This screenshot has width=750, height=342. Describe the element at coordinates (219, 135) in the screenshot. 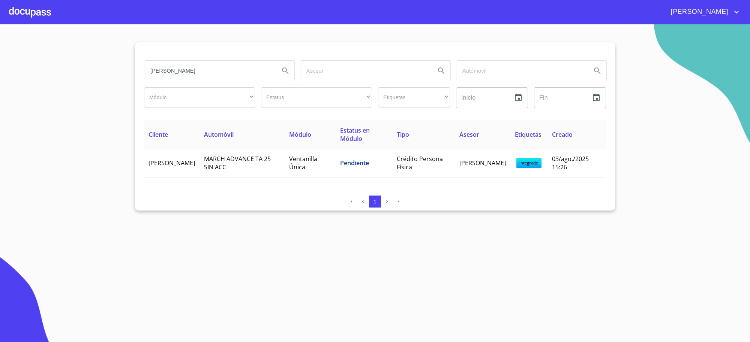

I see `span: Automóvil` at that location.